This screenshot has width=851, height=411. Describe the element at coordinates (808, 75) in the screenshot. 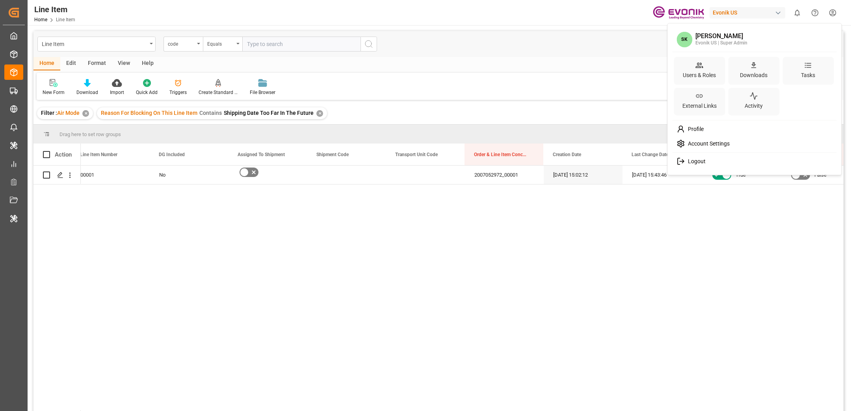

I see `div: Tasks` at that location.